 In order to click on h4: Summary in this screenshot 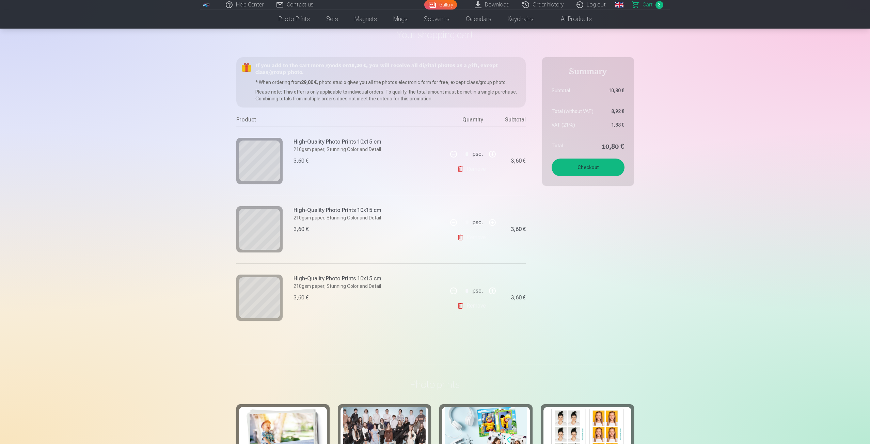, I will do `click(588, 77)`.